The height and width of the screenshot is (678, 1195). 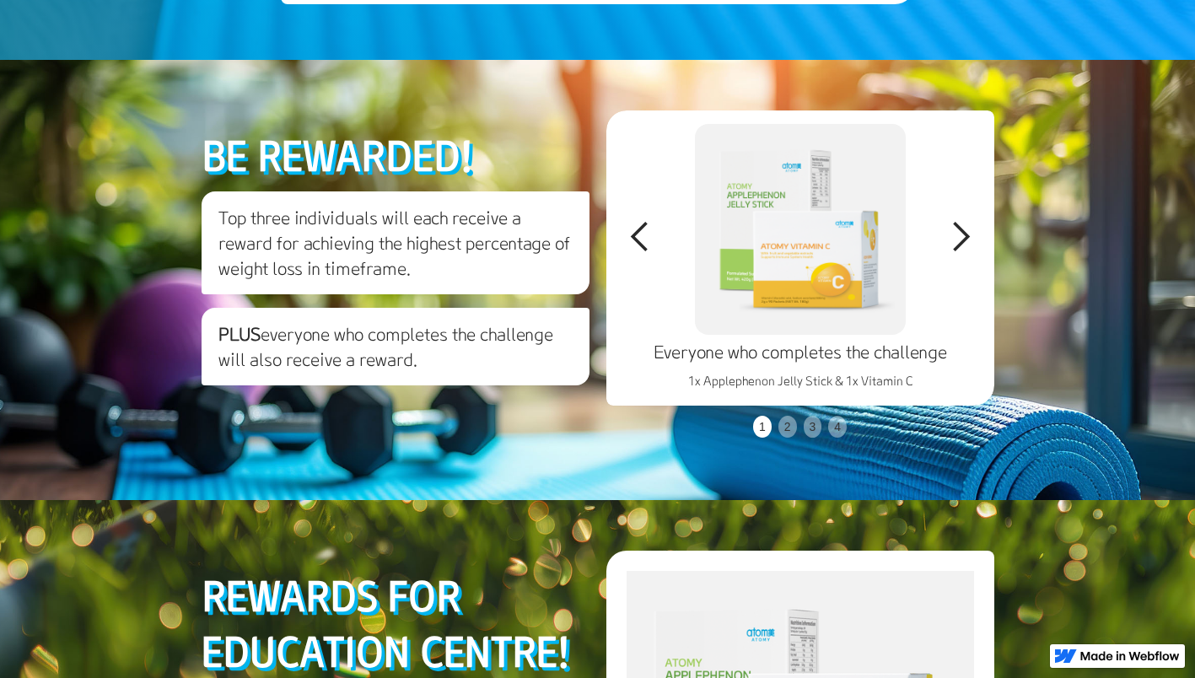 I want to click on div: carousel, so click(x=800, y=237).